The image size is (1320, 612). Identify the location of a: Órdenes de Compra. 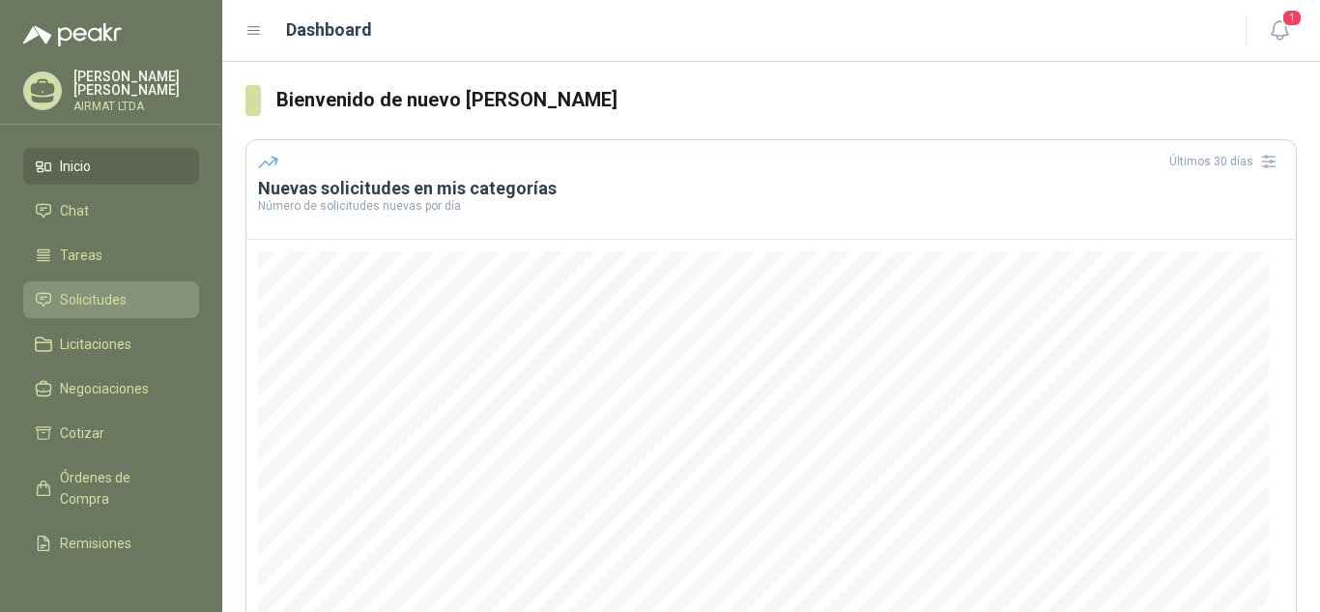
(111, 488).